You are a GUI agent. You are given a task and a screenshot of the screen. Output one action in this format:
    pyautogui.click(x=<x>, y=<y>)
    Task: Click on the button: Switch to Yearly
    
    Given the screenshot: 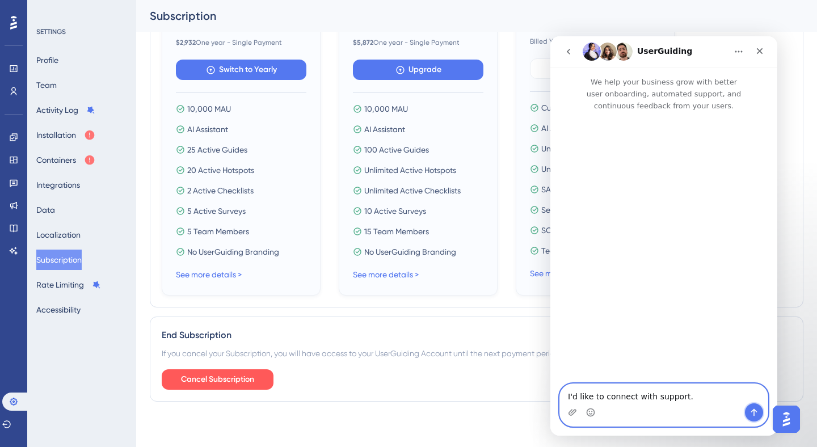 What is the action you would take?
    pyautogui.click(x=241, y=70)
    